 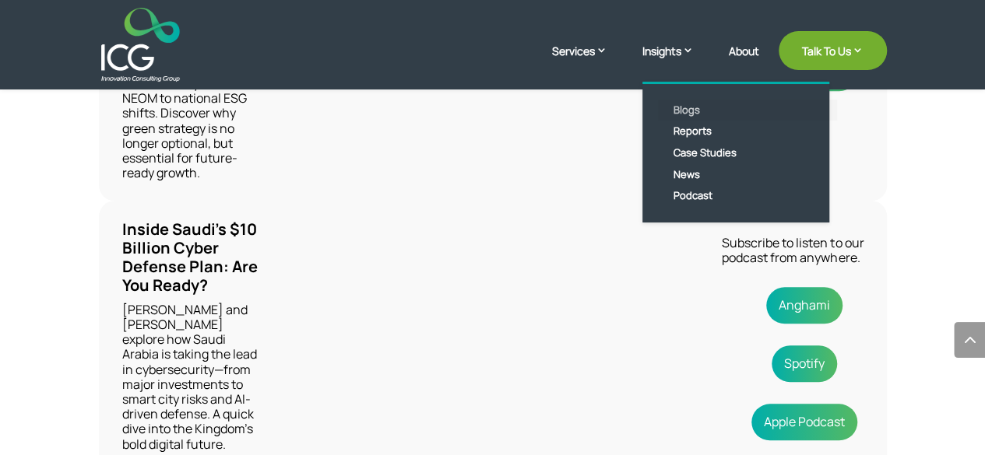 What do you see at coordinates (676, 62) in the screenshot?
I see `a: Insights` at bounding box center [676, 62].